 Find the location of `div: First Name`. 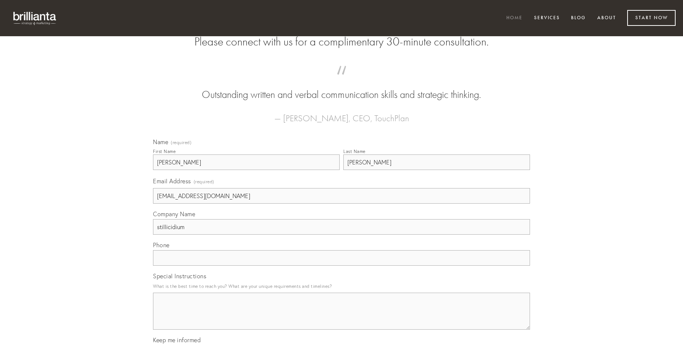

div: First Name is located at coordinates (164, 151).